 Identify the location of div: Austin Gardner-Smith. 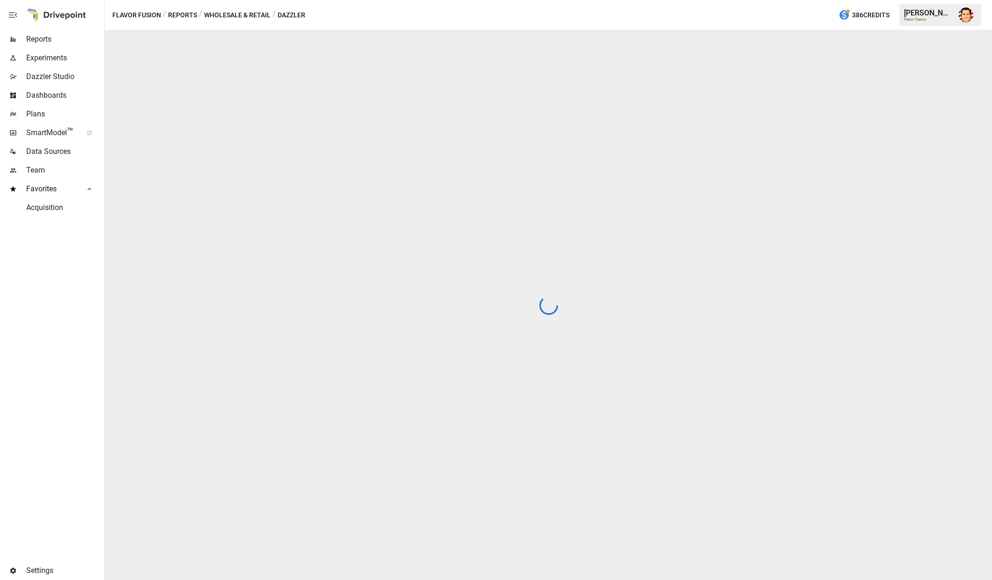
(966, 15).